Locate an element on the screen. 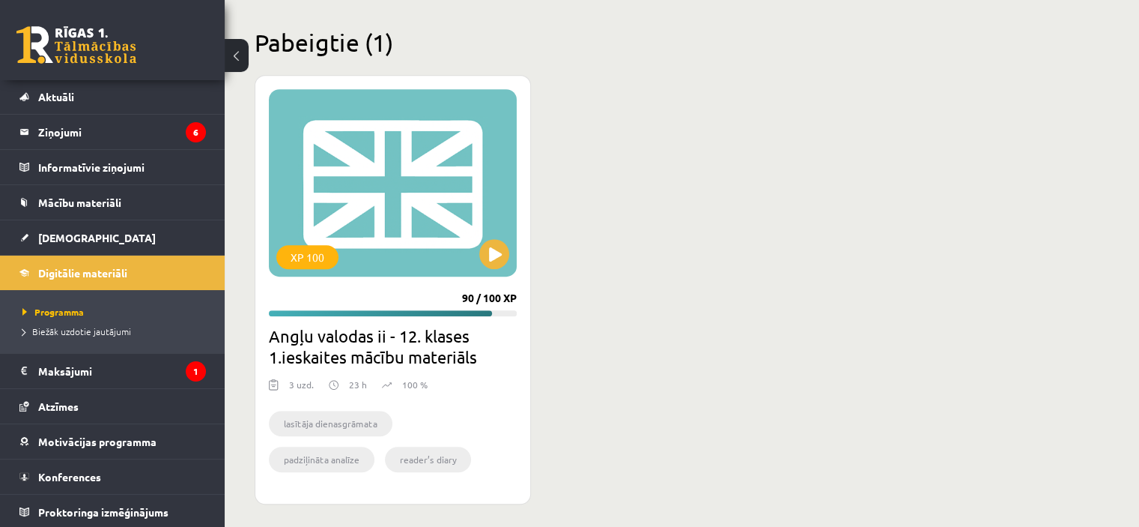 The image size is (1139, 527). span: Motivācijas programma is located at coordinates (97, 441).